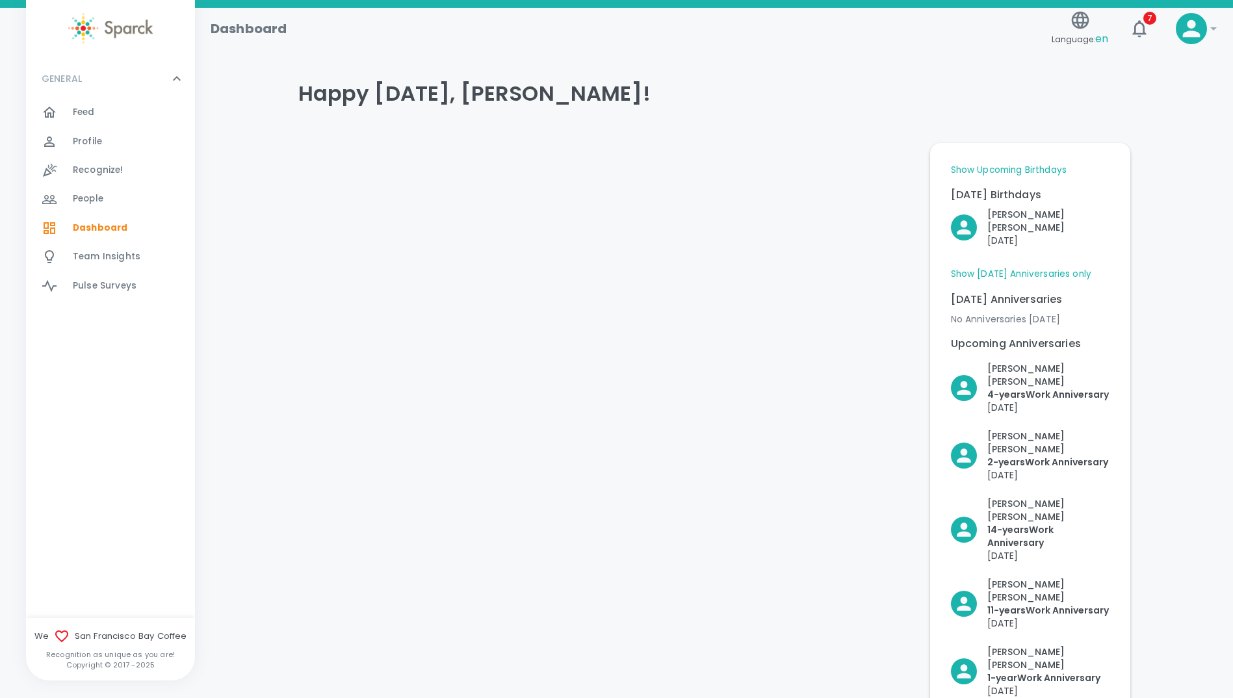 The width and height of the screenshot is (1233, 698). I want to click on p: GENERAL, so click(62, 79).